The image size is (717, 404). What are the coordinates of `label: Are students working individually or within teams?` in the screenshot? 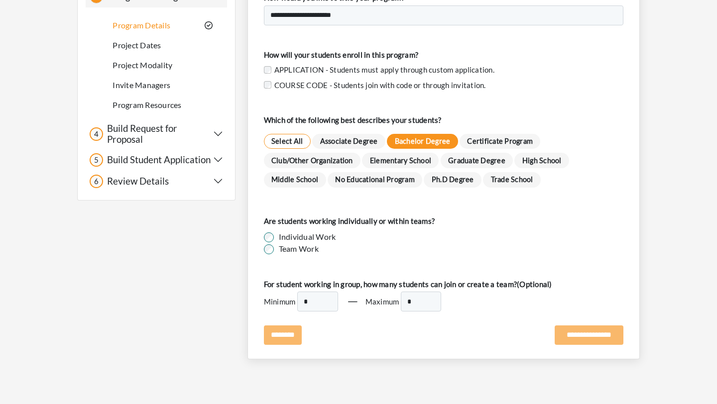 It's located at (349, 221).